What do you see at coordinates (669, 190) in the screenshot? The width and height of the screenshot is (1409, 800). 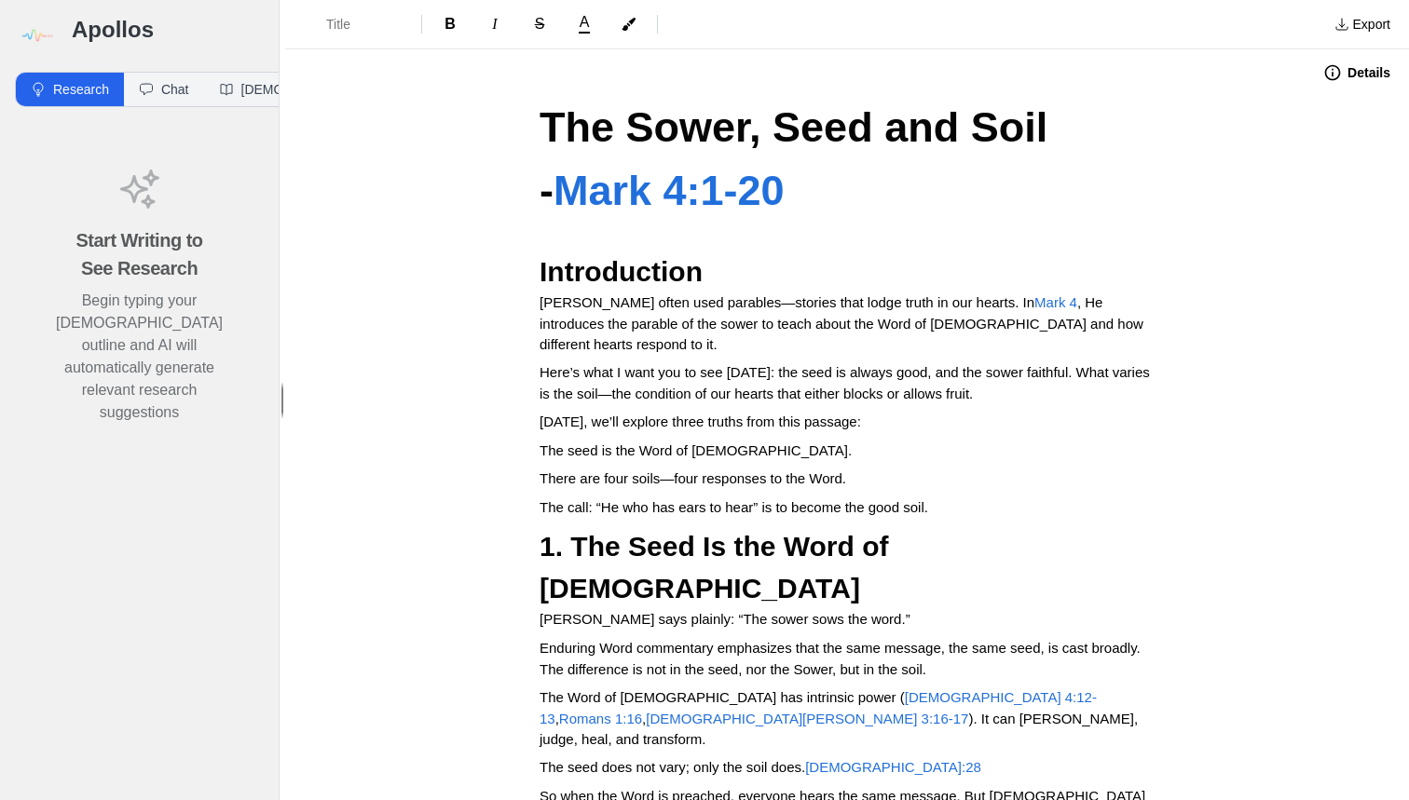 I see `span: Mark 4:1-20` at bounding box center [669, 190].